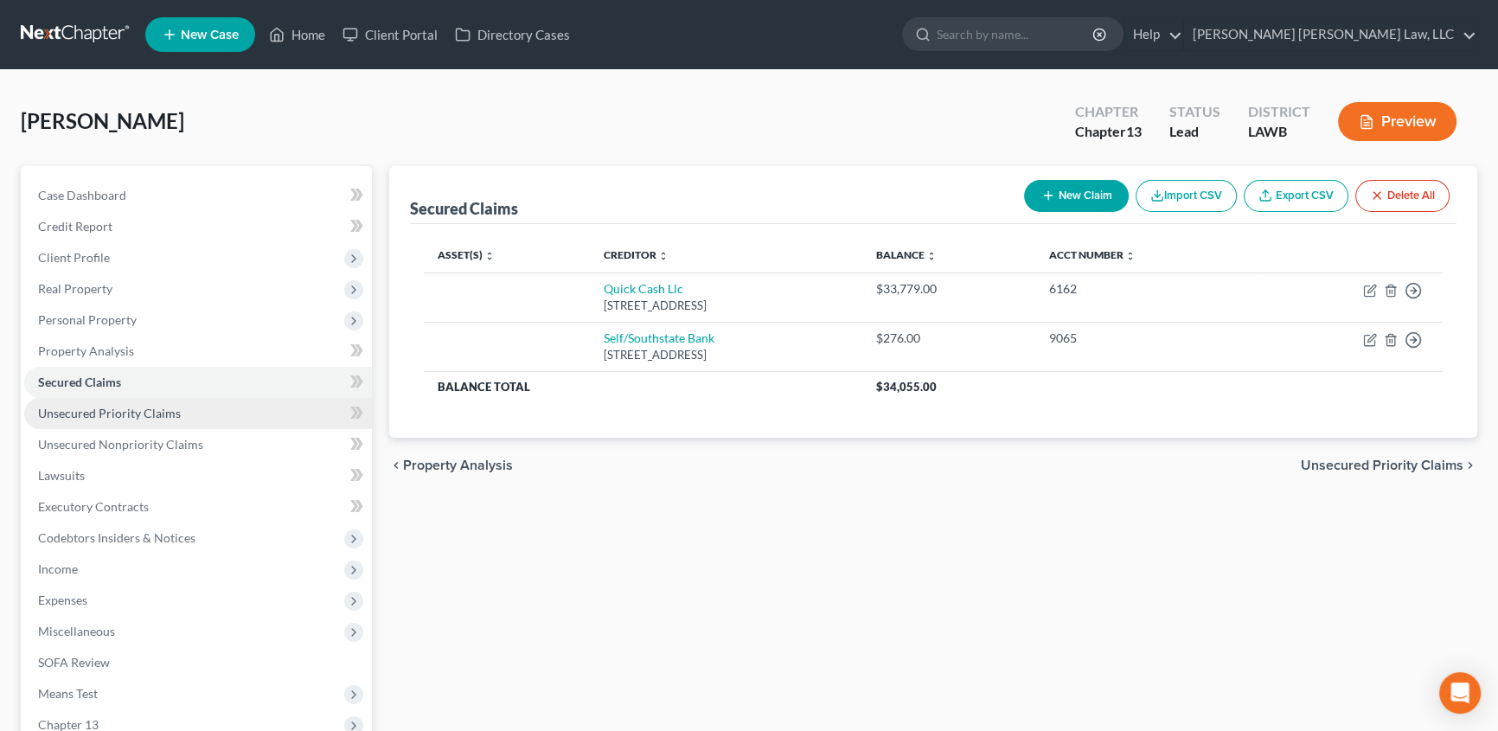  I want to click on button: Unsecured Priority Claims chevron_right, so click(1389, 465).